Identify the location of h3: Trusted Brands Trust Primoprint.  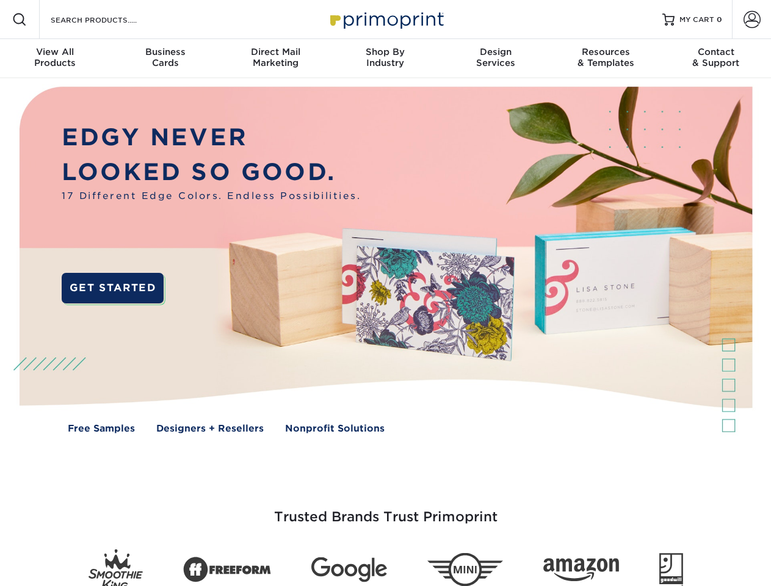
(386, 510).